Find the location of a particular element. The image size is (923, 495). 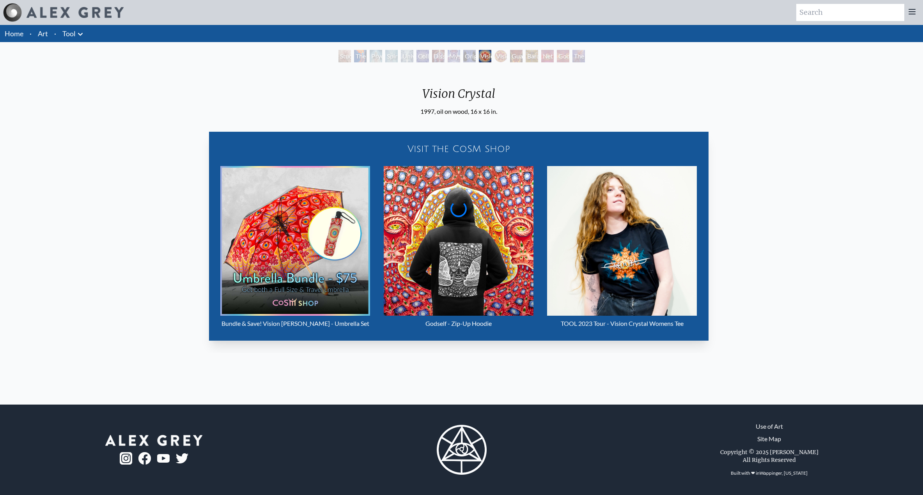

a: Godself - Zip-Up Hoodie is located at coordinates (458, 249).